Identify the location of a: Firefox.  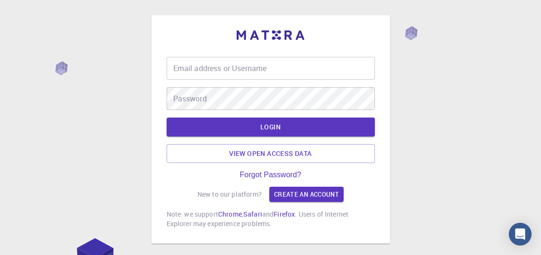
(284, 214).